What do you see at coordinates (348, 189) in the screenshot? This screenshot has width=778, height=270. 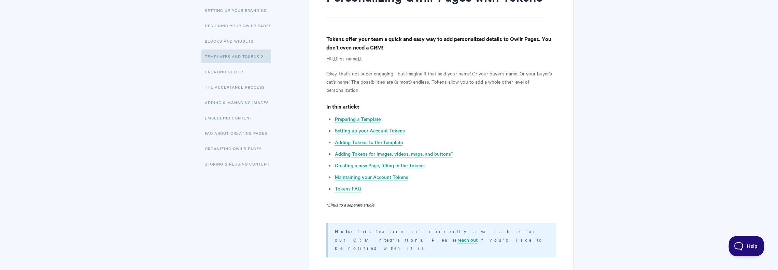 I see `a: Tokens FAQ` at bounding box center [348, 189].